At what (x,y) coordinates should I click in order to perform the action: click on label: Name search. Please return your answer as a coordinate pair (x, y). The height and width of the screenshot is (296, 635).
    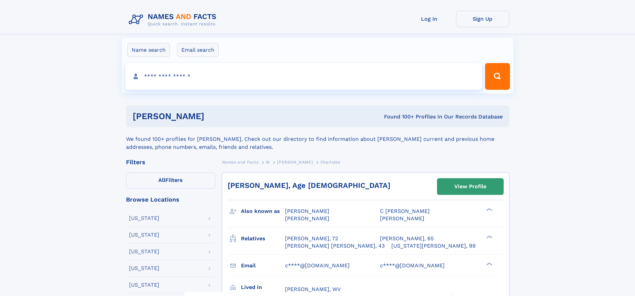
    Looking at the image, I should click on (149, 50).